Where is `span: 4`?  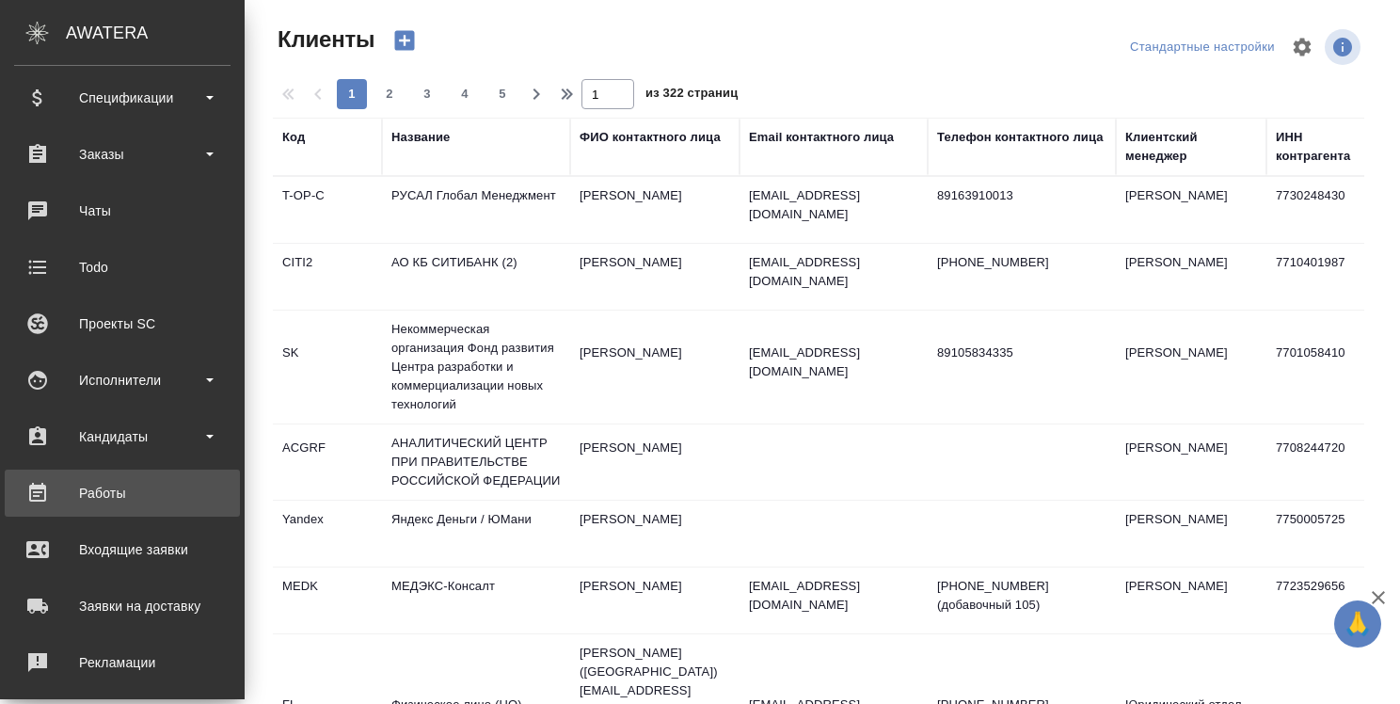
span: 4 is located at coordinates (465, 94).